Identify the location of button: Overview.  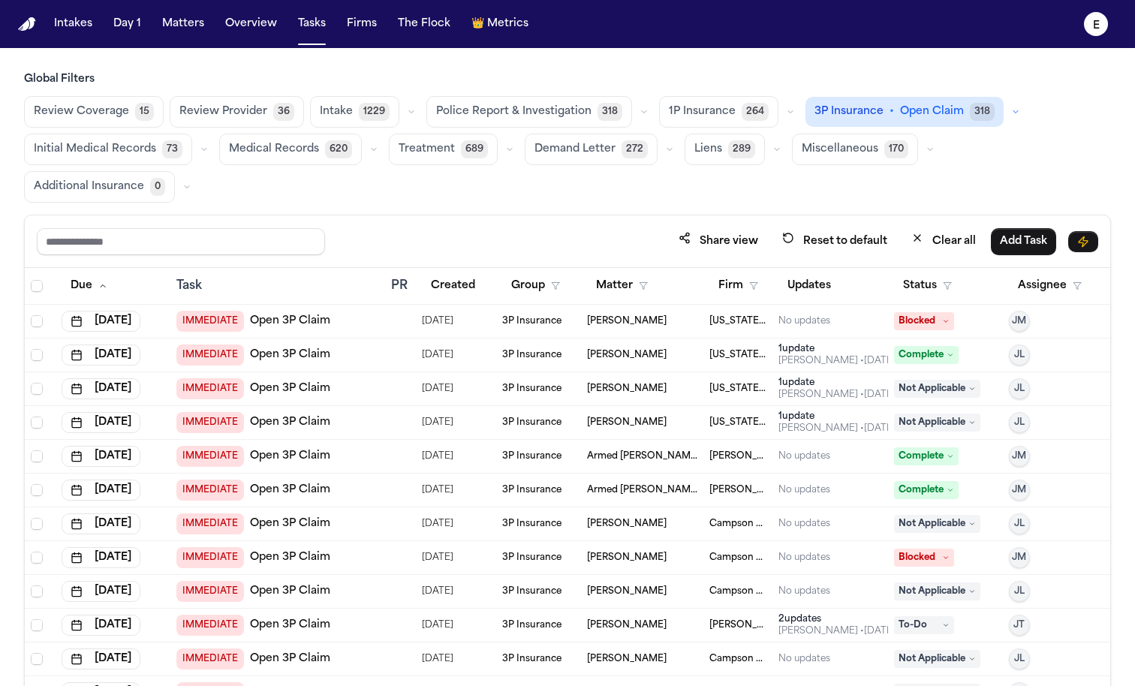
(251, 24).